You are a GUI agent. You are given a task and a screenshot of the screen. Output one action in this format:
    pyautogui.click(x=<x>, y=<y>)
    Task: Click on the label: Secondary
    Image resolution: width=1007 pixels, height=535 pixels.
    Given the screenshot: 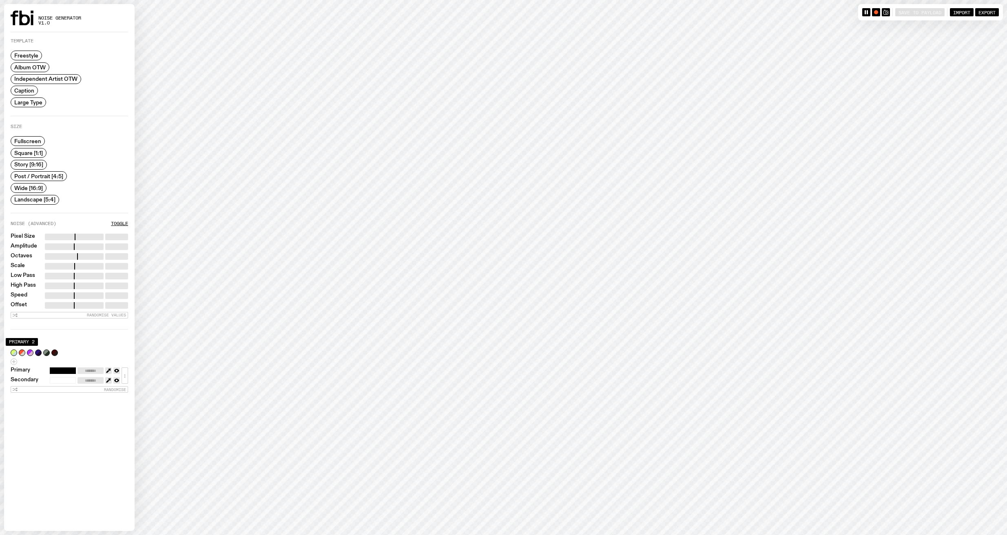 What is the action you would take?
    pyautogui.click(x=24, y=381)
    